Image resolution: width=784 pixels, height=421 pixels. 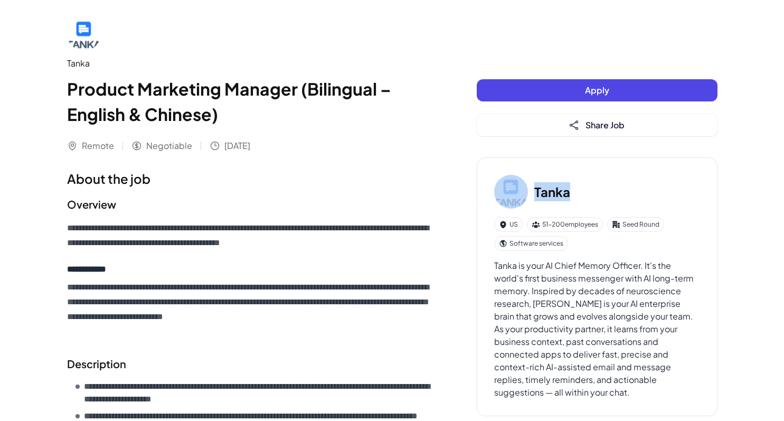 What do you see at coordinates (508, 224) in the screenshot?
I see `div: US` at bounding box center [508, 224].